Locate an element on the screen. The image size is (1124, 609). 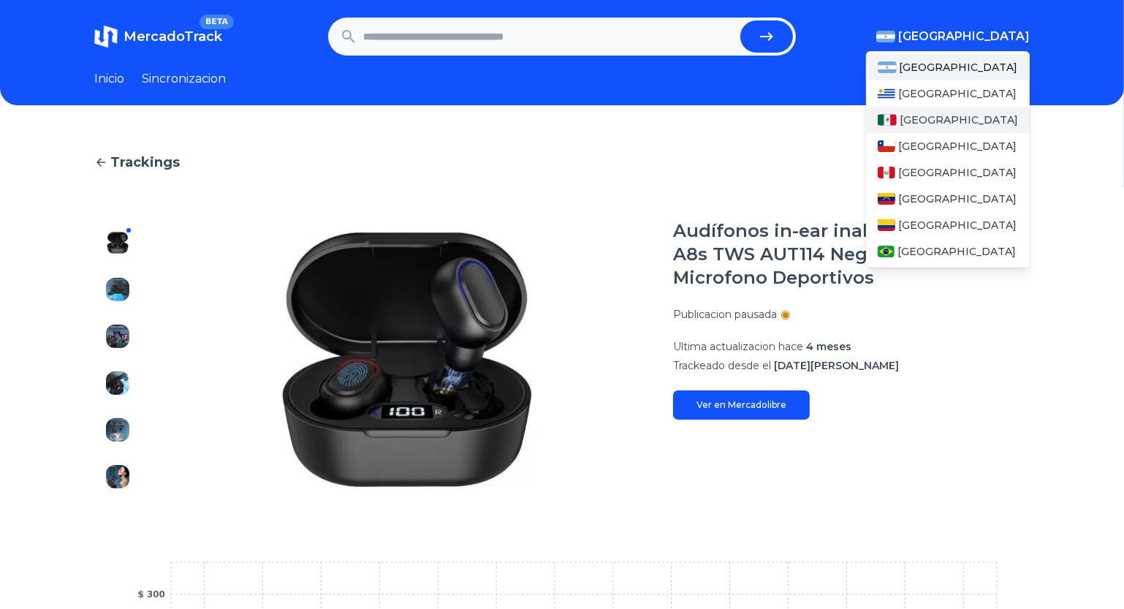
a: Sincronizacion is located at coordinates (183, 79).